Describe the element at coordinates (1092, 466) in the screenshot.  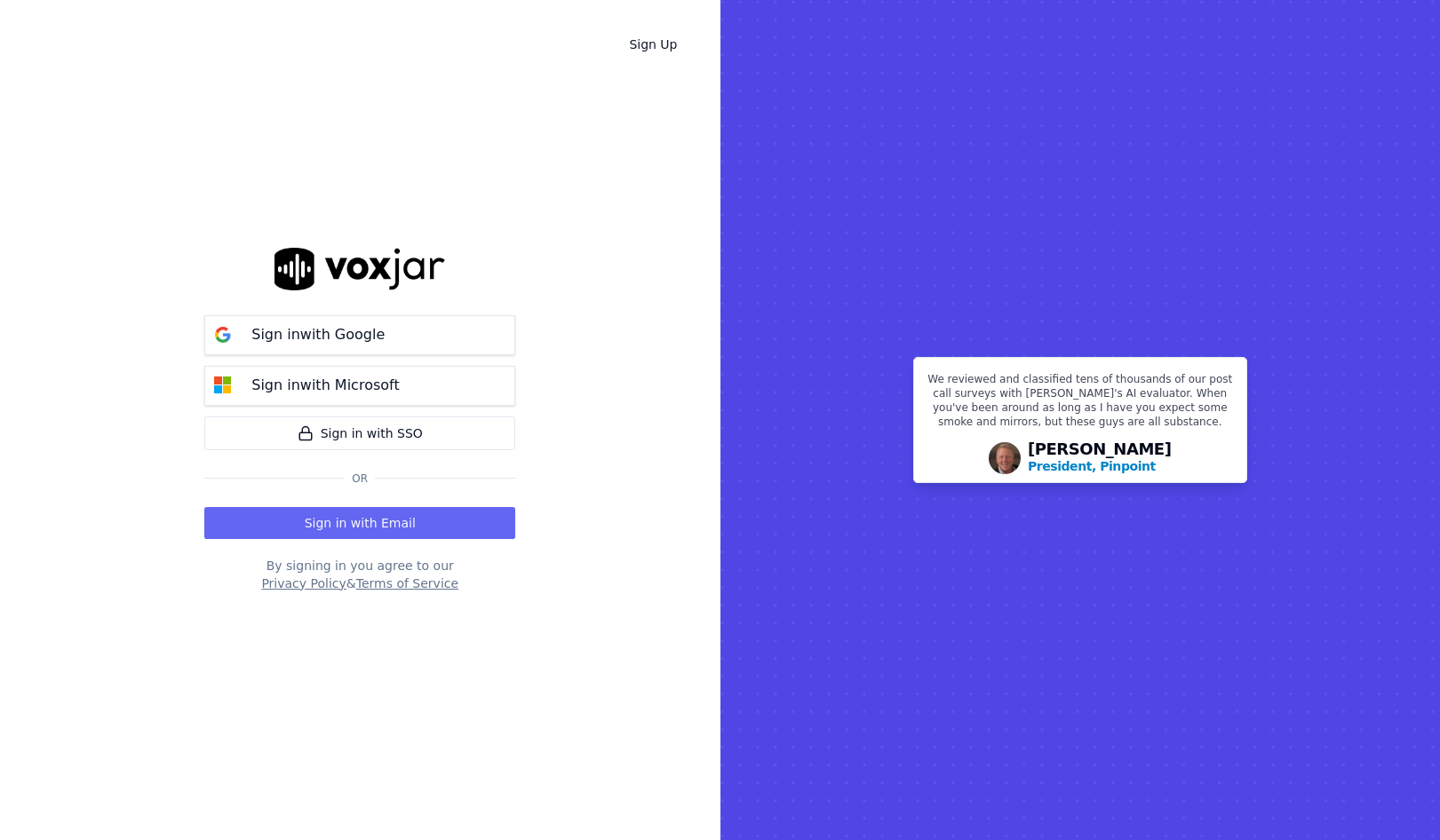
I see `p: President, Pinpoint` at that location.